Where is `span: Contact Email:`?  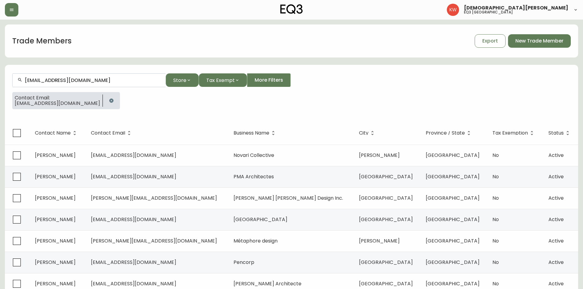 span: Contact Email: is located at coordinates (57, 98).